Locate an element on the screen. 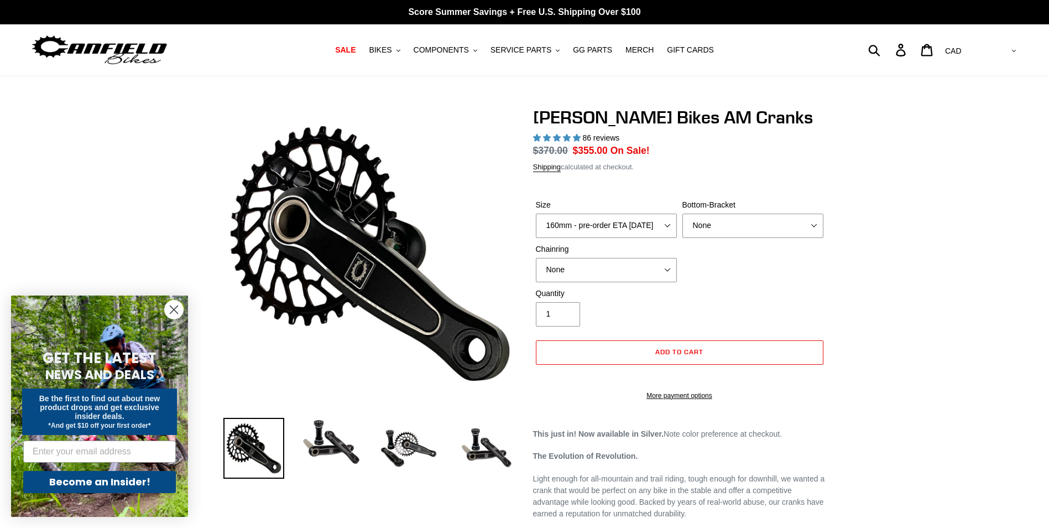 This screenshot has width=1049, height=528. button: Become an Insider! is located at coordinates (100, 482).